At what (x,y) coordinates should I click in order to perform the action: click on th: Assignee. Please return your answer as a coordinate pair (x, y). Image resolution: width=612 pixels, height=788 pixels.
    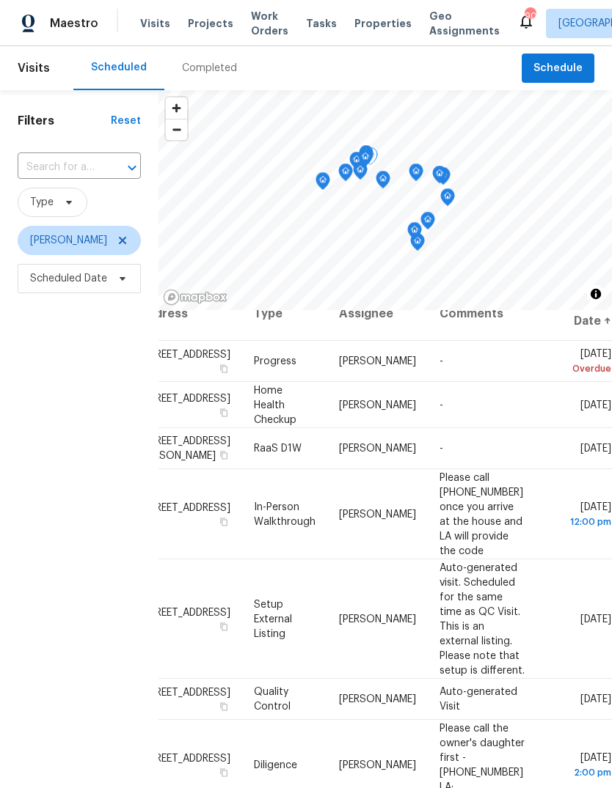
    Looking at the image, I should click on (377, 314).